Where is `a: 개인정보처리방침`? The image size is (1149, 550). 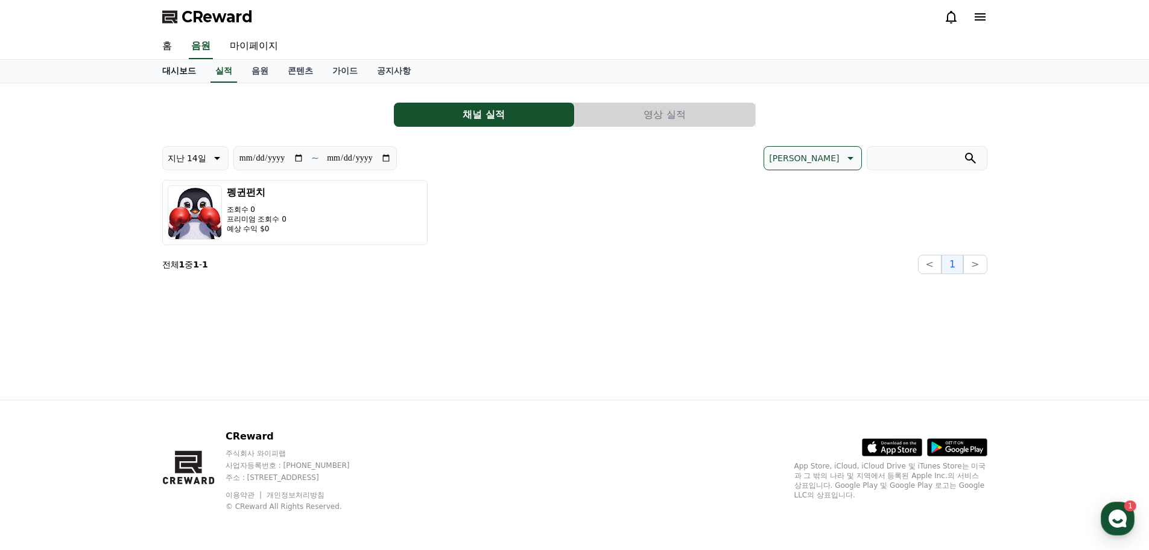
a: 개인정보처리방침 is located at coordinates (296, 495).